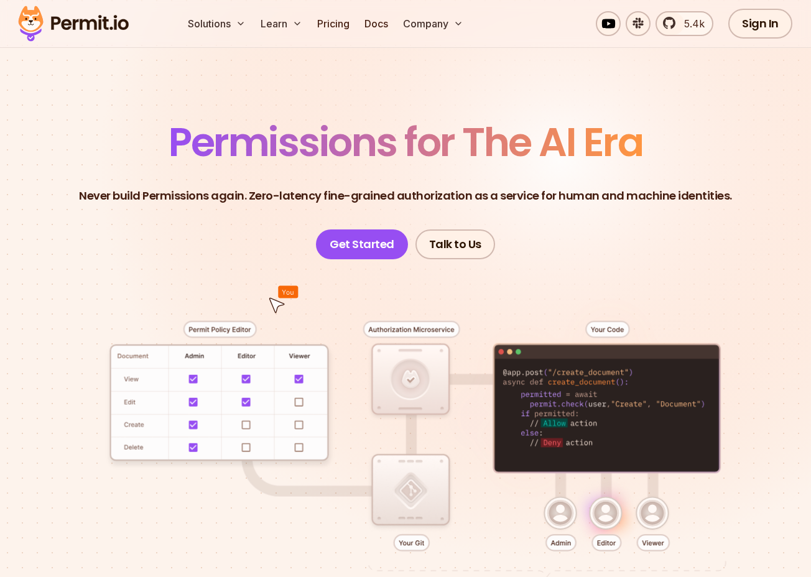 Image resolution: width=811 pixels, height=577 pixels. What do you see at coordinates (333, 24) in the screenshot?
I see `a: Pricing` at bounding box center [333, 24].